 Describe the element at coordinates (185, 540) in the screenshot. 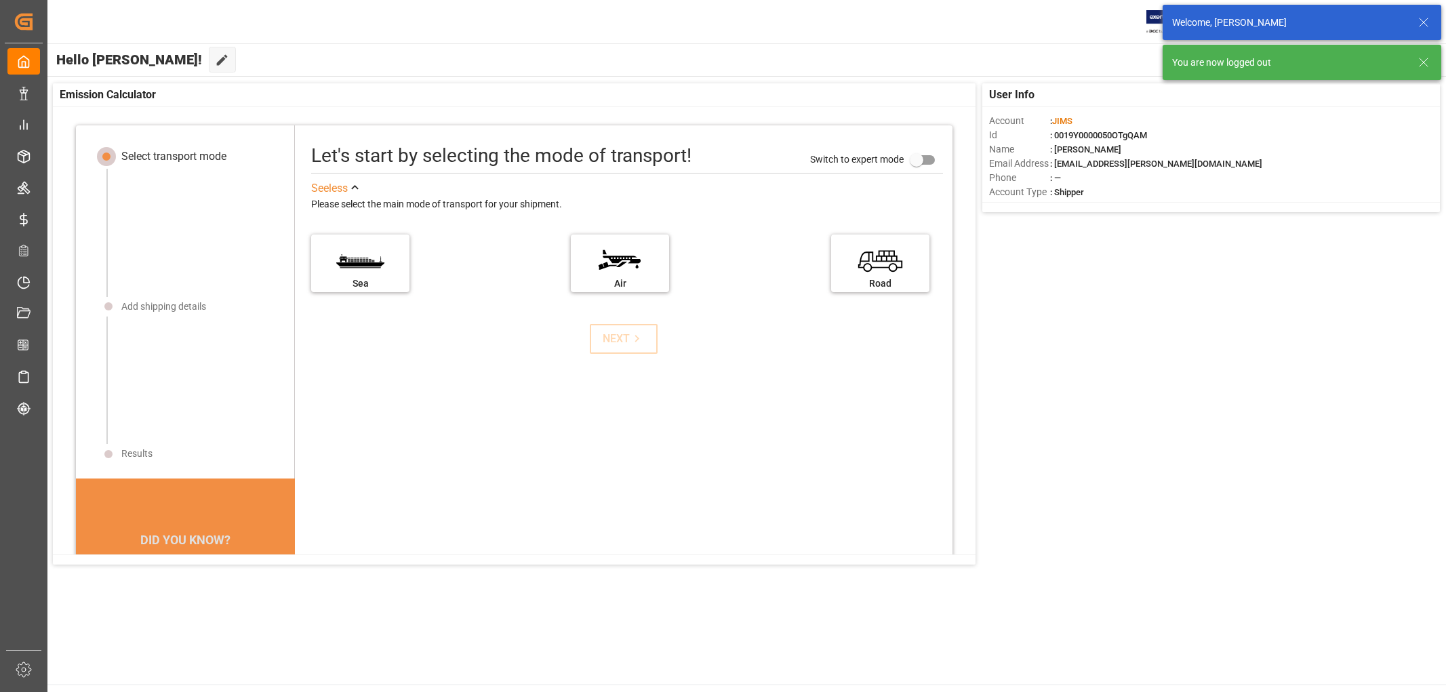

I see `div: DID YOU KNOW?` at that location.